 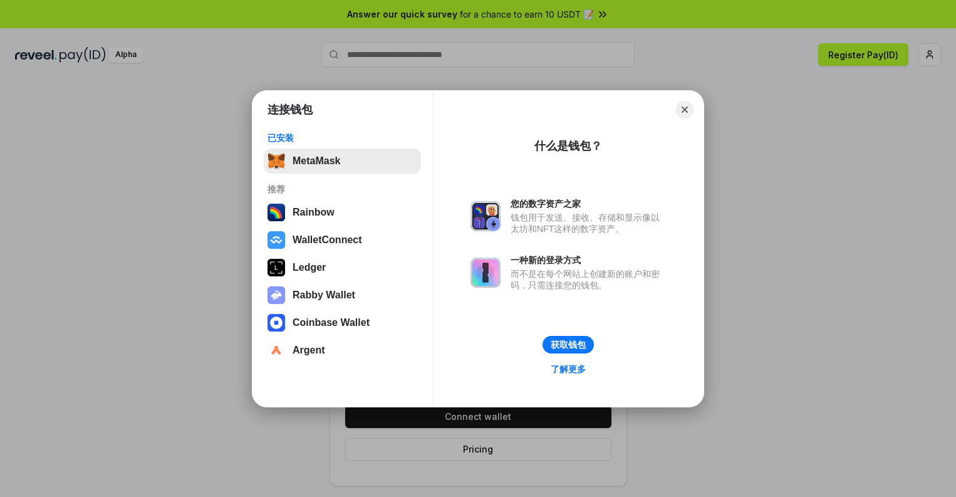 What do you see at coordinates (342, 138) in the screenshot?
I see `div: 已安装` at bounding box center [342, 138].